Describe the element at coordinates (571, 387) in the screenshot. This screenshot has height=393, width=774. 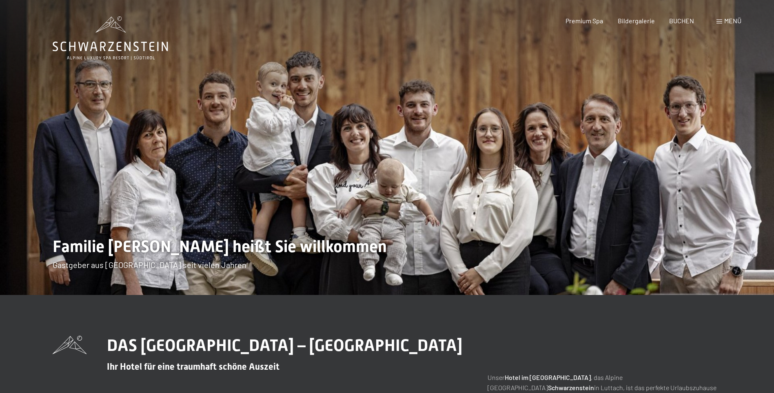
I see `strong: Schwarzenstein` at that location.